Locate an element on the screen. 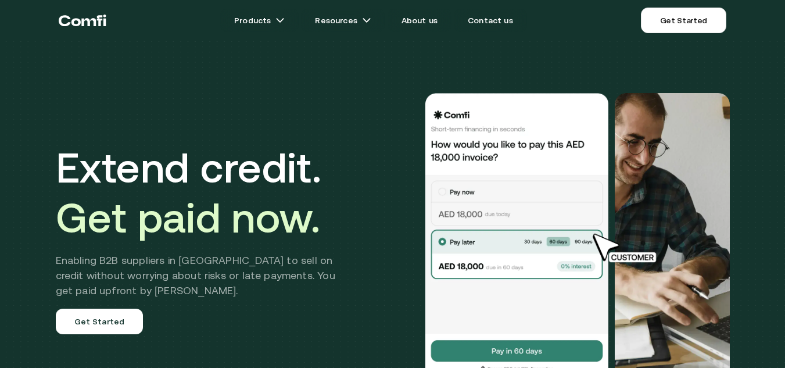 This screenshot has height=368, width=785. a: Return to the top of the Comfi home page is located at coordinates (82, 20).